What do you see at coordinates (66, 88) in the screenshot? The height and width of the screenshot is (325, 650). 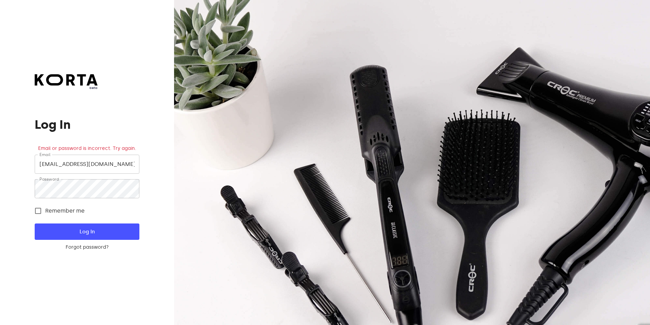 I see `span: beta` at bounding box center [66, 88].